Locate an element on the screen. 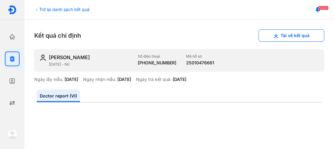 This screenshot has height=149, width=334. div: Số điện thoại is located at coordinates (157, 56).